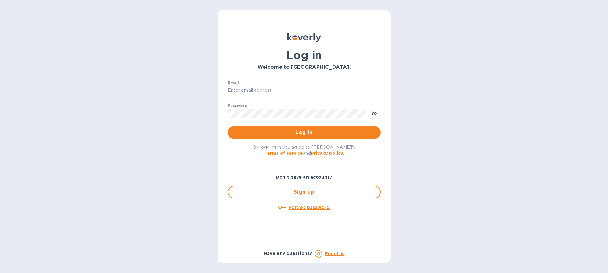  Describe the element at coordinates (304, 177) in the screenshot. I see `b: Don't have an account?` at that location.